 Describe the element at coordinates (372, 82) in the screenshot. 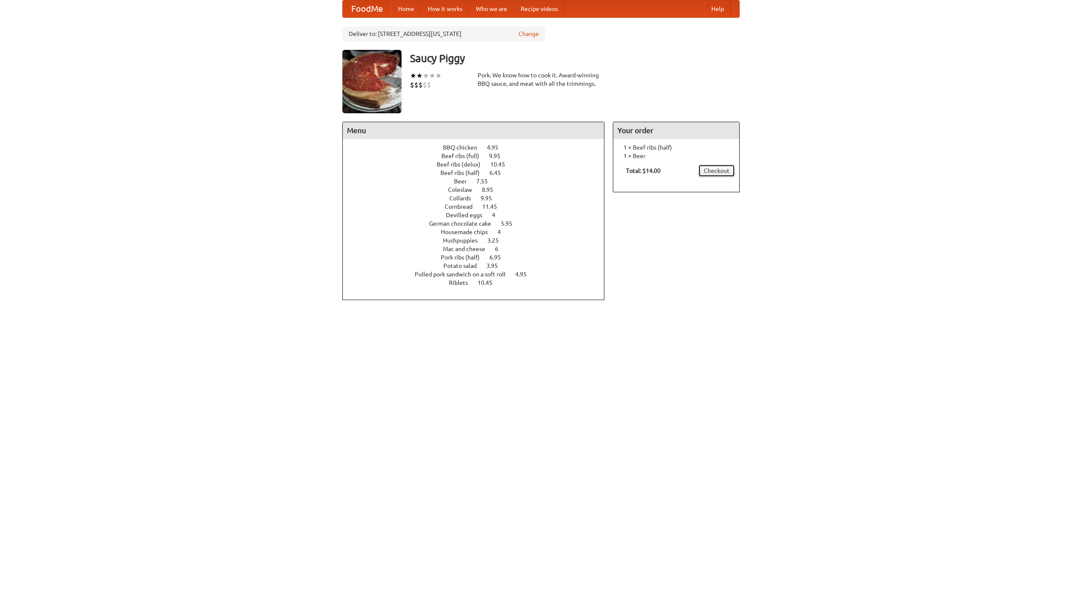

I see `img: angular.jpg` at that location.